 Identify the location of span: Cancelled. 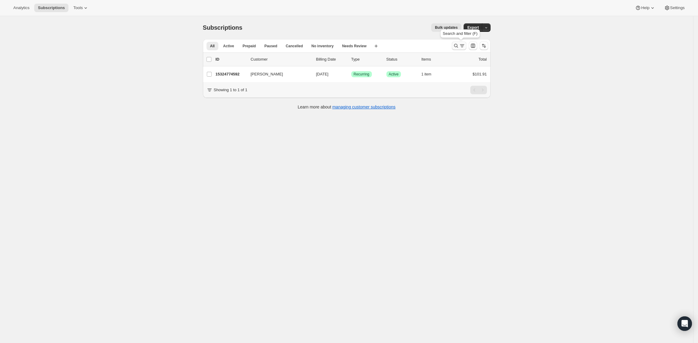
(294, 46).